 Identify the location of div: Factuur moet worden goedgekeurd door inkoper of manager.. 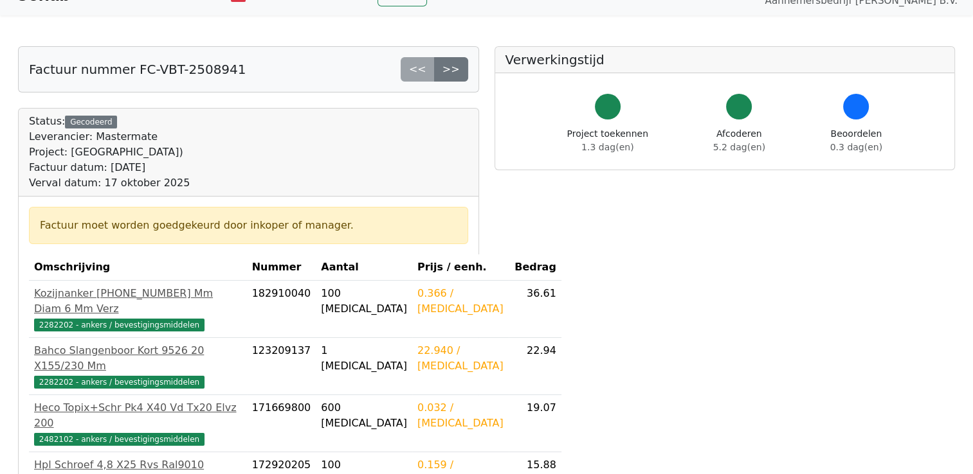
(248, 226).